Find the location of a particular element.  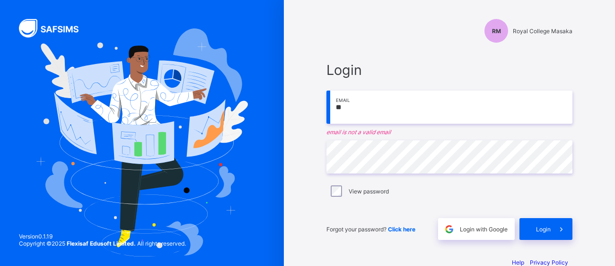

span: RM is located at coordinates (496, 31).